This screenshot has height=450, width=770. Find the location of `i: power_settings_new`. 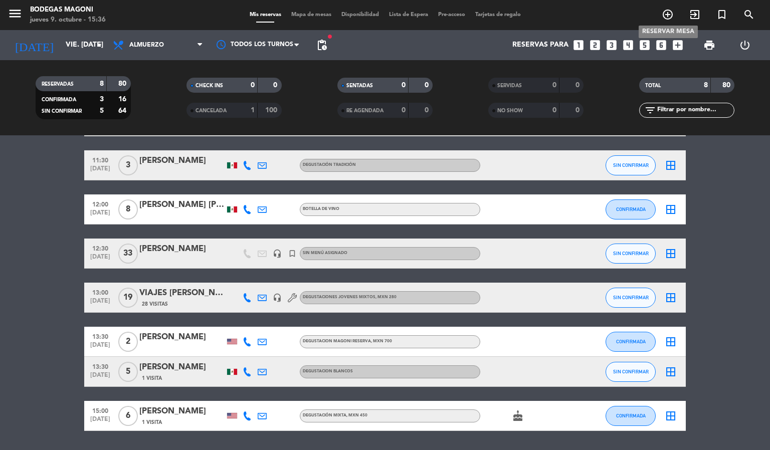

i: power_settings_new is located at coordinates (745, 45).